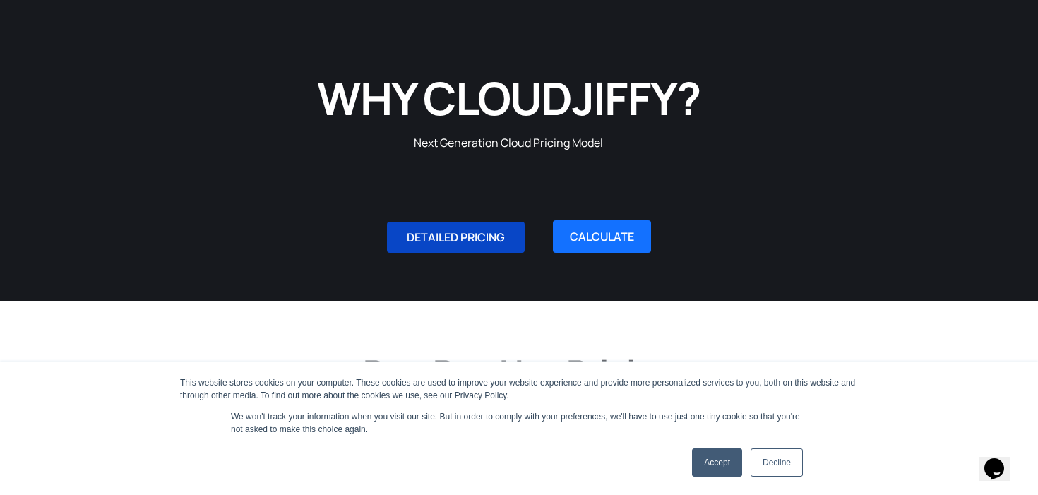 Image resolution: width=1038 pixels, height=495 pixels. I want to click on h2: Pay-Per-Use Pricing, so click(519, 372).